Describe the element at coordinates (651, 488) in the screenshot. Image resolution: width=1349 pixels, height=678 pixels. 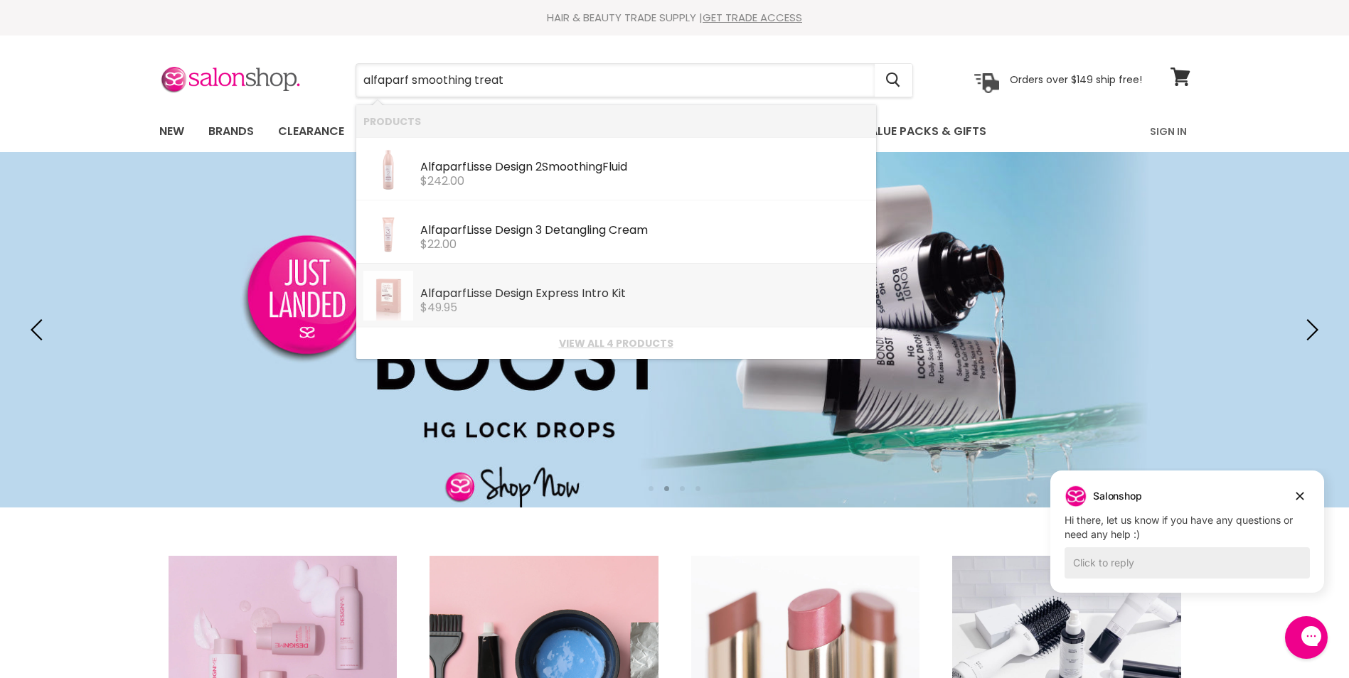
I see `li: Page dot 1` at that location.